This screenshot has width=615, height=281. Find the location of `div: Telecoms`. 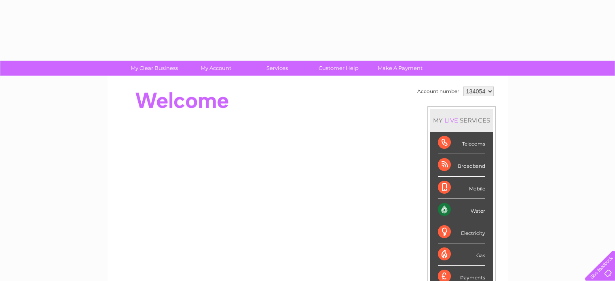

div: Telecoms is located at coordinates (462, 143).